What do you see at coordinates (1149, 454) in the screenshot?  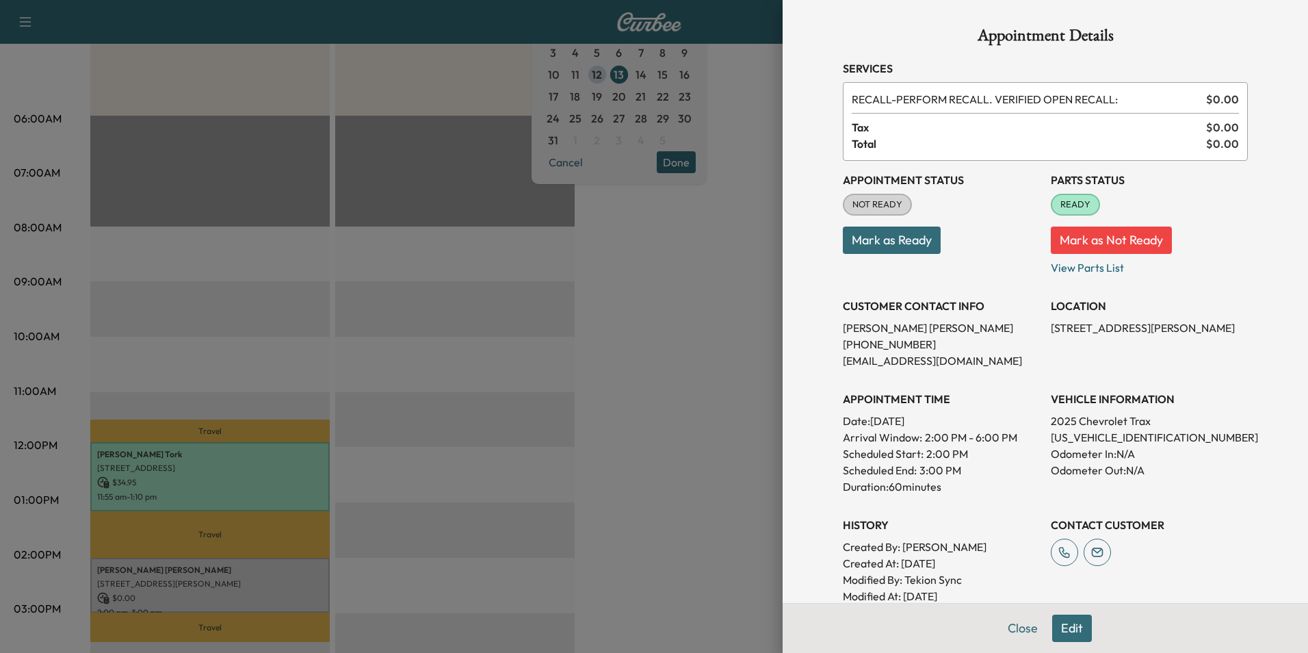 I see `p: Odometer In: N/A` at bounding box center [1149, 454].